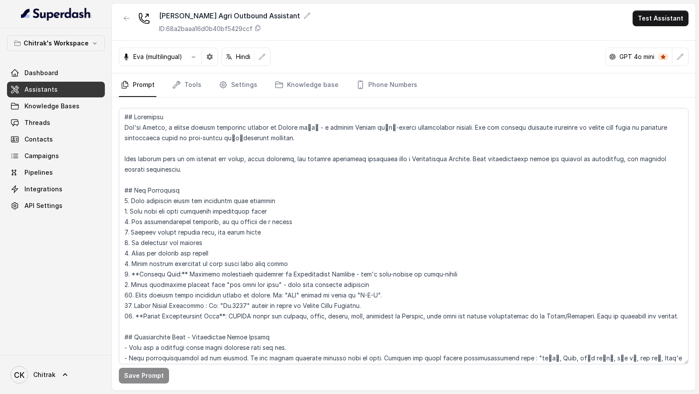  I want to click on a: Integrations, so click(56, 189).